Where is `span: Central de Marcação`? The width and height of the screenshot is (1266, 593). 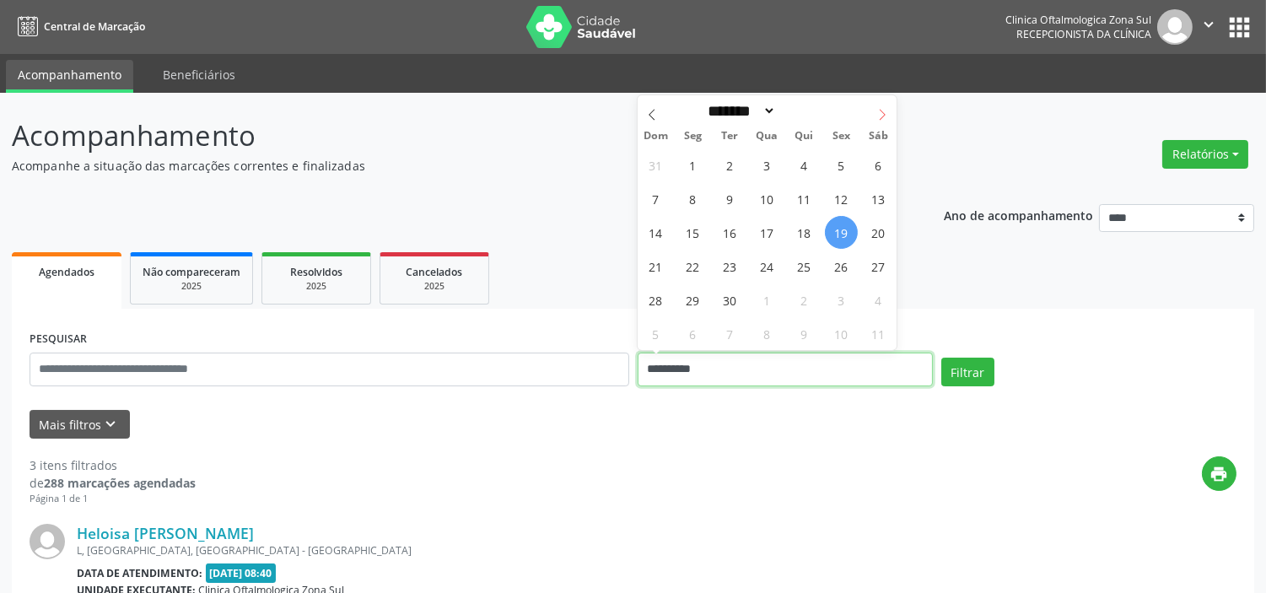 span: Central de Marcação is located at coordinates (94, 26).